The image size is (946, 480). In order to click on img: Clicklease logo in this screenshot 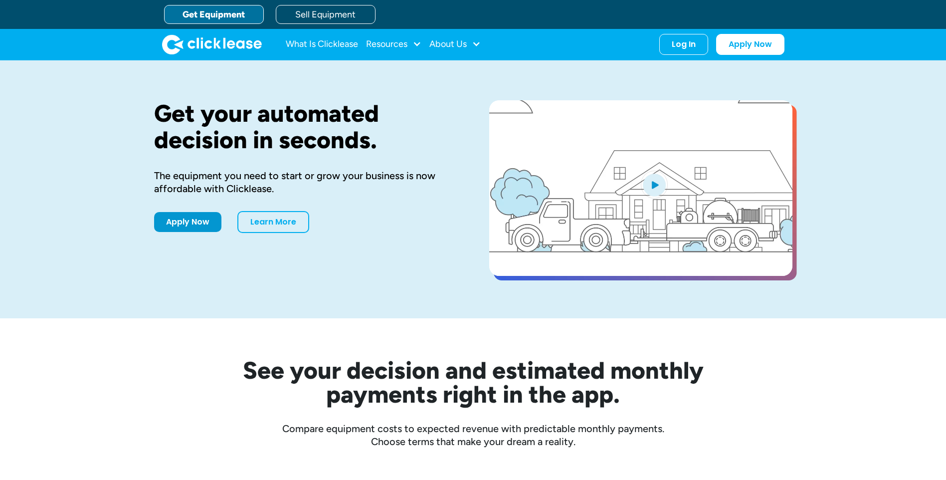, I will do `click(212, 44)`.